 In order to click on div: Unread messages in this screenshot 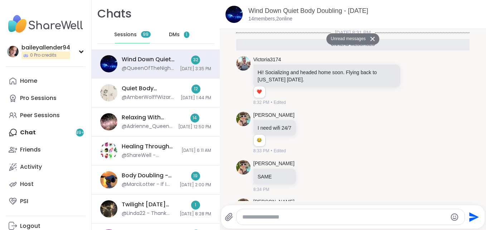, I will do `click(353, 45)`.